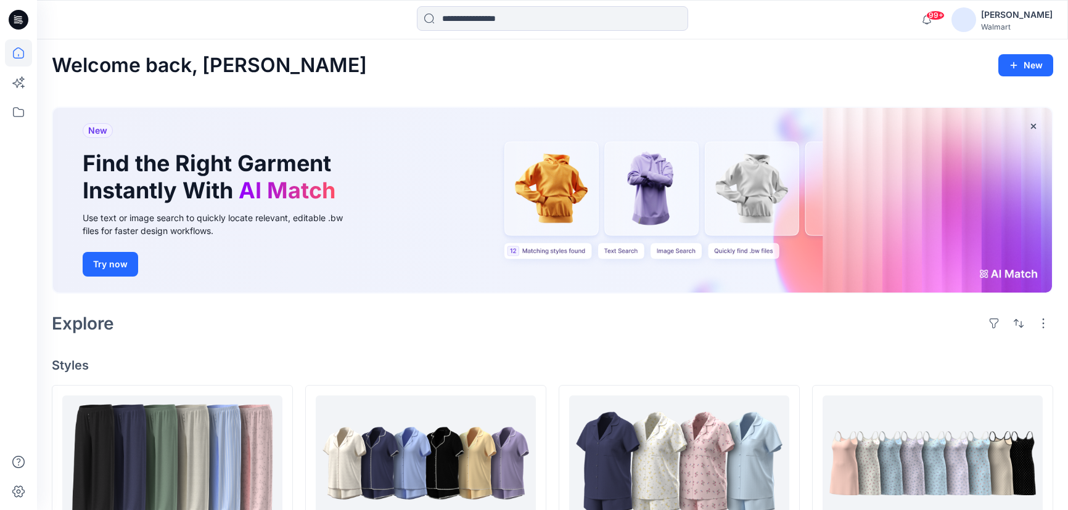 The height and width of the screenshot is (510, 1068). I want to click on button: New, so click(1025, 65).